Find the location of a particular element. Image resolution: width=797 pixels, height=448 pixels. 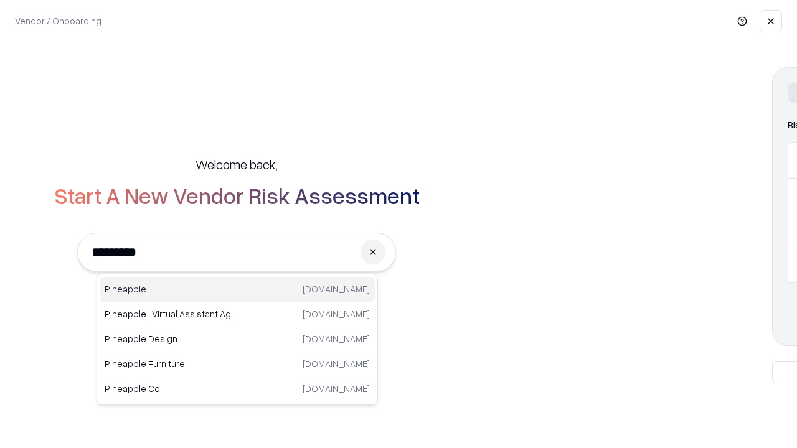

p: Pineapple is located at coordinates (171, 289).